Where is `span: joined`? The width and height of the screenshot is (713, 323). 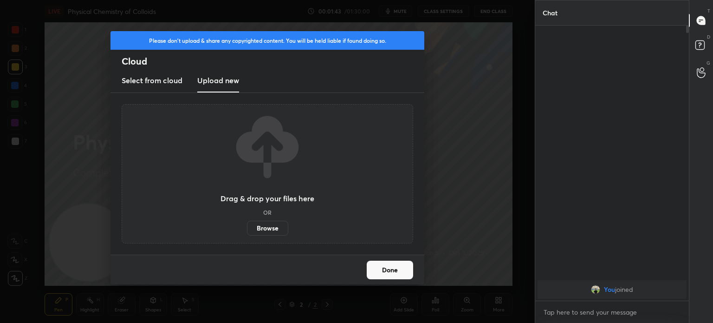
span: joined is located at coordinates (624, 289).